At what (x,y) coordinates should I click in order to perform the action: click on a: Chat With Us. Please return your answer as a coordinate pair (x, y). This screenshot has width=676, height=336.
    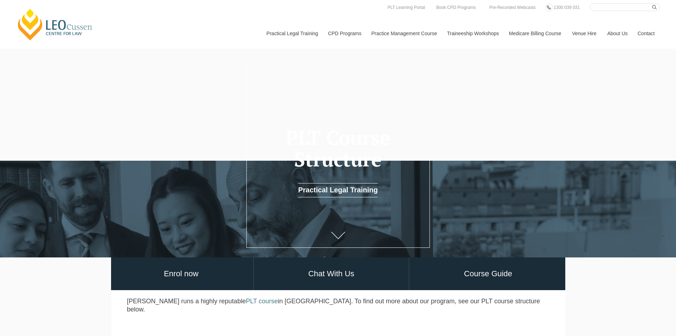
    Looking at the image, I should click on (332, 273).